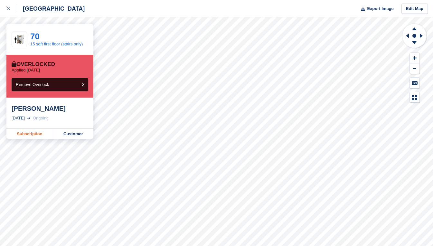 The width and height of the screenshot is (433, 246). I want to click on button: Keyboard Shortcuts, so click(414, 83).